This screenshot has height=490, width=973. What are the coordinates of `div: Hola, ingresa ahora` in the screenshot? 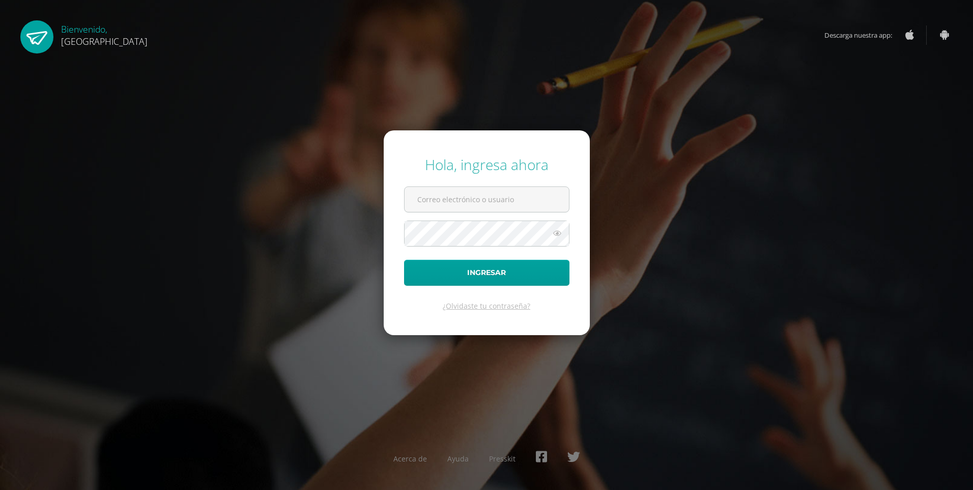 It's located at (487, 164).